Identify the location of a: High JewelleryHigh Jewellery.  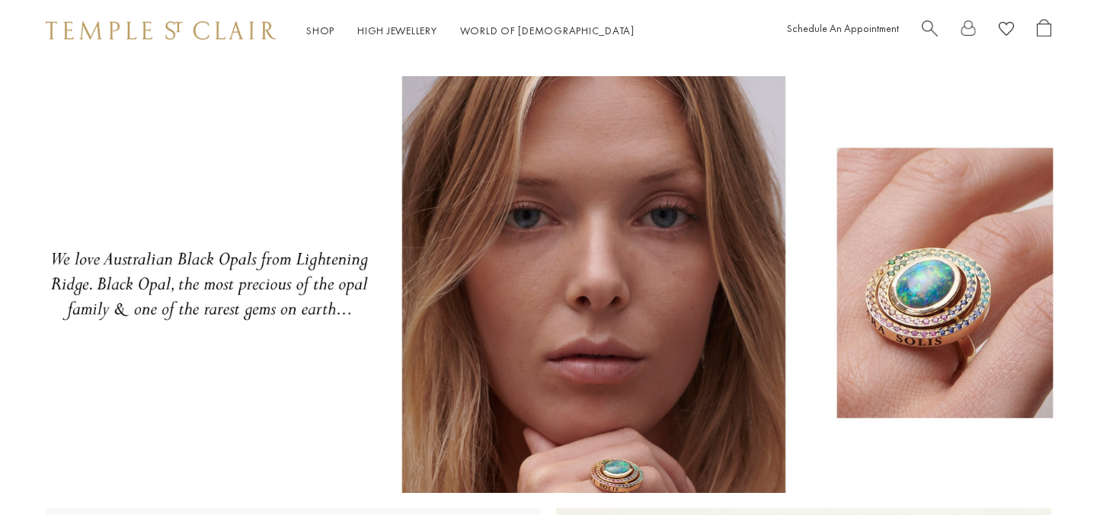
(397, 30).